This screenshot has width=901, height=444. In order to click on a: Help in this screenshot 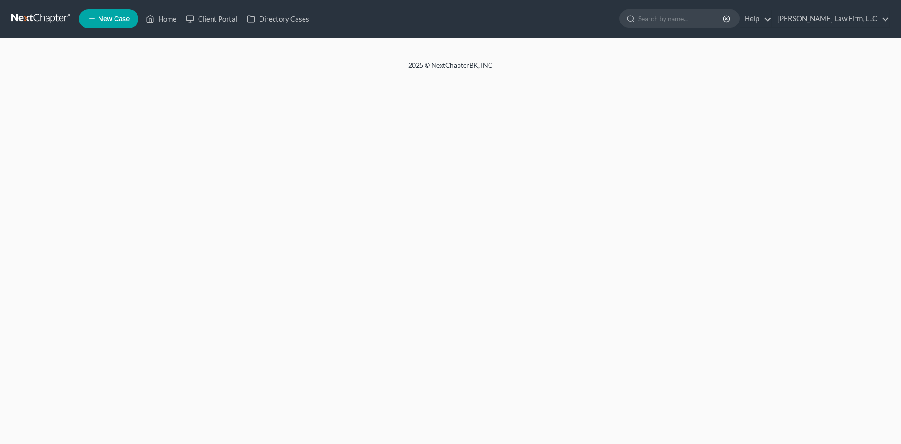, I will do `click(756, 19)`.